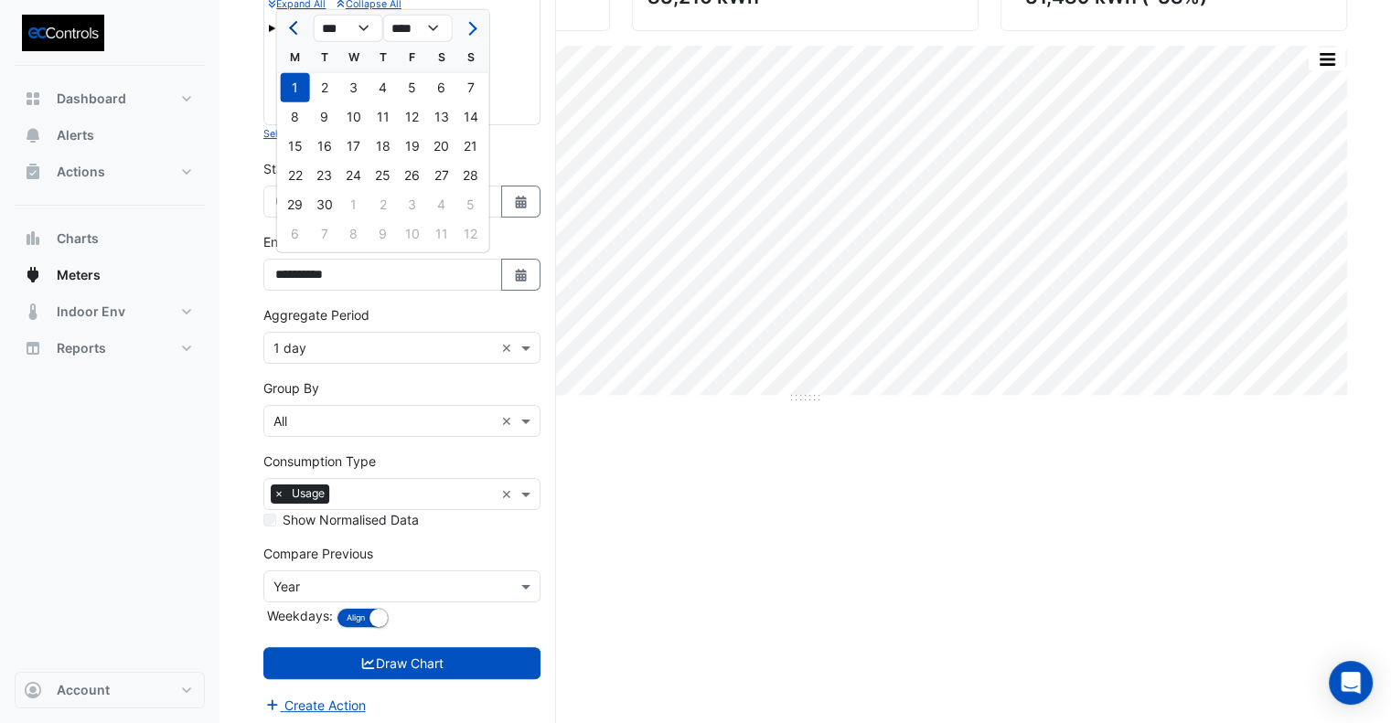 The width and height of the screenshot is (1391, 723). What do you see at coordinates (305, 134) in the screenshot?
I see `small: Select Reportable` at bounding box center [305, 134].